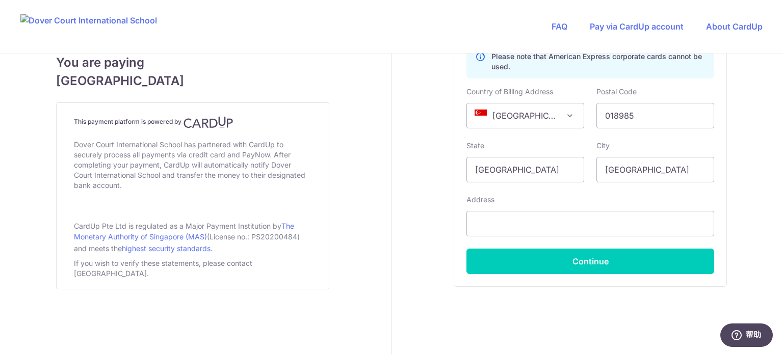 The height and width of the screenshot is (354, 783). Describe the element at coordinates (193, 237) in the screenshot. I see `div: CardUp Pte Ltd is regulated as a Major Payment Institution by (License no.: PS20200484) and meets...` at that location.